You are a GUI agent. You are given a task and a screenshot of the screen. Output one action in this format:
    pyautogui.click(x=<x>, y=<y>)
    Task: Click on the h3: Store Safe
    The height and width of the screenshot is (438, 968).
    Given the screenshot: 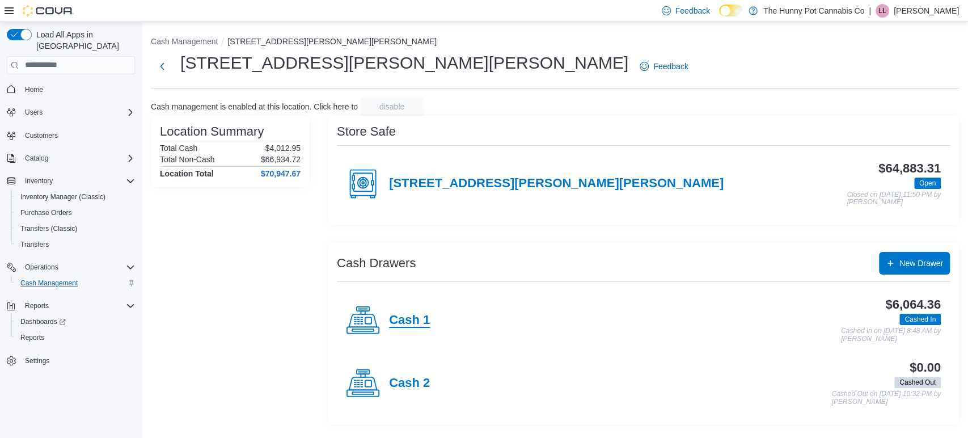 What is the action you would take?
    pyautogui.click(x=366, y=132)
    